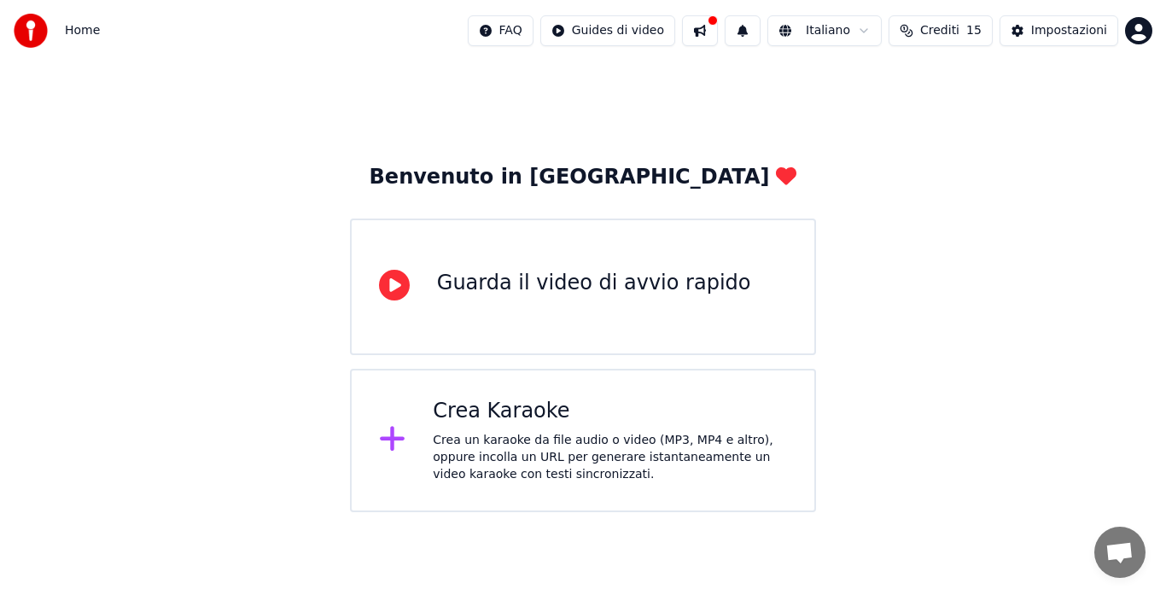  Describe the element at coordinates (594, 283) in the screenshot. I see `div: Guarda il video di avvio rapido` at that location.